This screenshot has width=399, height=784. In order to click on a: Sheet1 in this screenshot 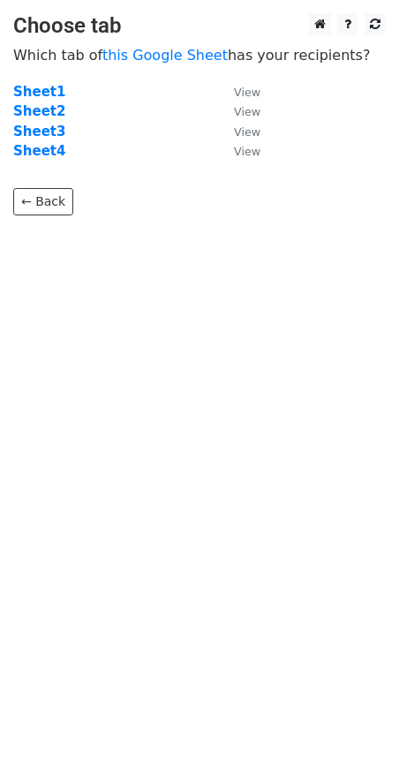, I will do `click(39, 92)`.